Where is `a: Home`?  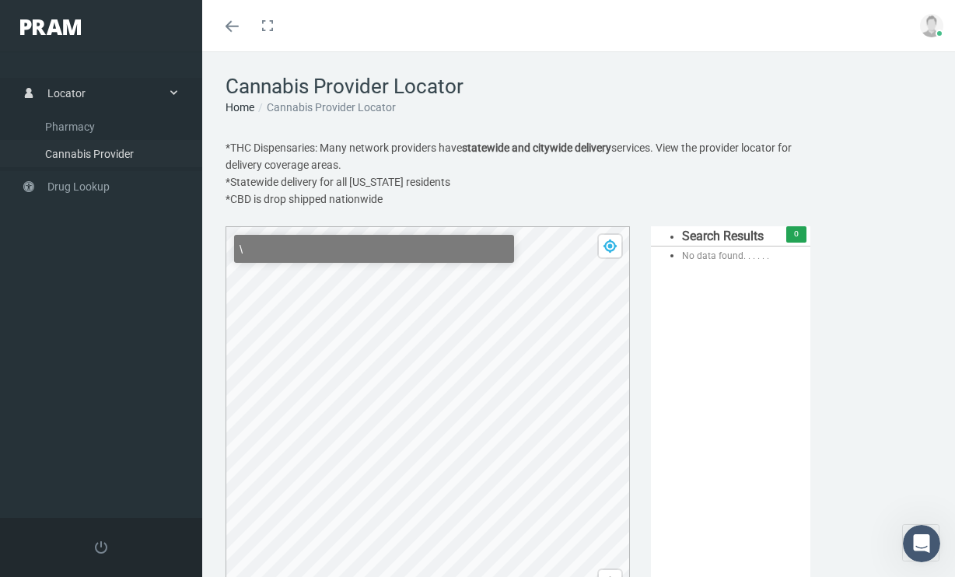 a: Home is located at coordinates (240, 107).